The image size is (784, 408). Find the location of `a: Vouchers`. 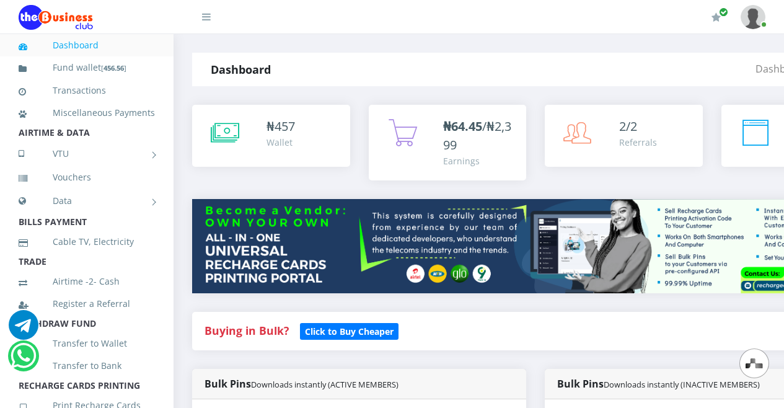

a: Vouchers is located at coordinates (87, 177).